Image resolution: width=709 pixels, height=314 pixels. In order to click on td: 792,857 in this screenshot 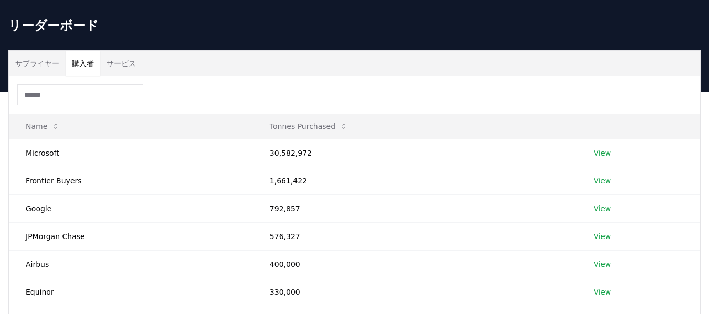, I will do `click(415, 208)`.